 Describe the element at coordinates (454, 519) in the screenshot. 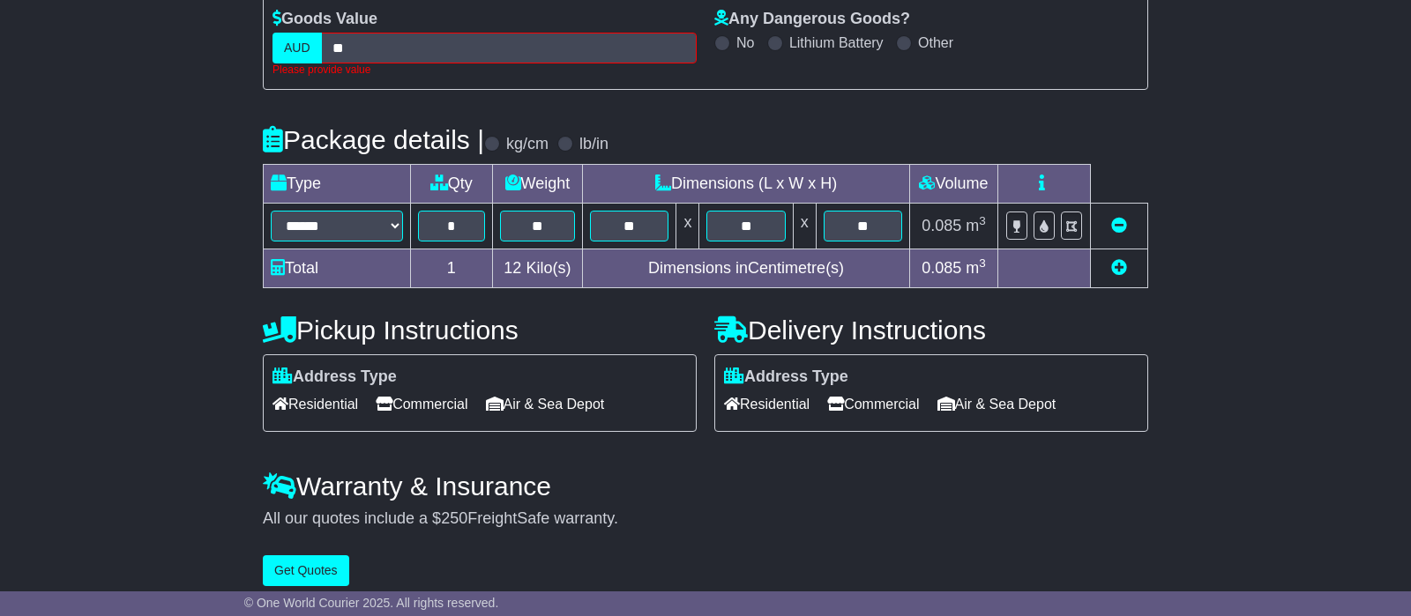

I see `span: 250` at that location.